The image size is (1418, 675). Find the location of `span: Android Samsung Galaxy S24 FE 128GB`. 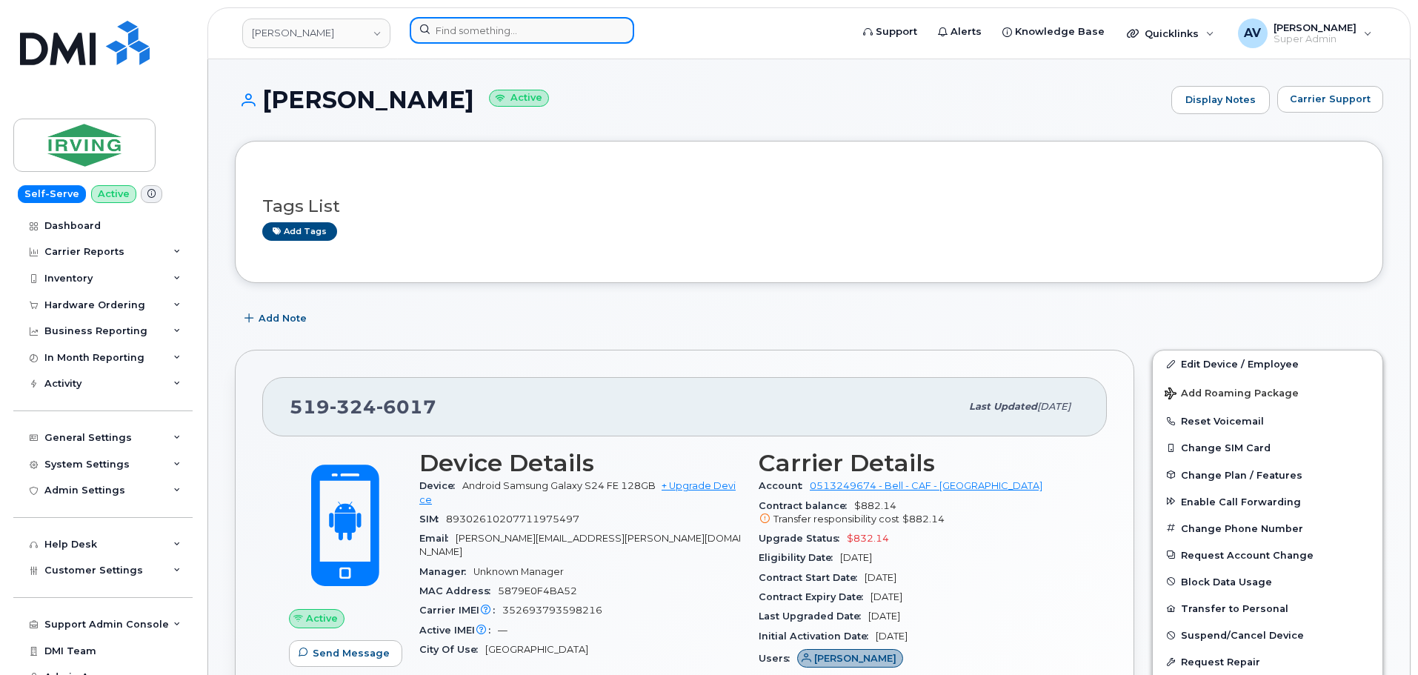

span: Android Samsung Galaxy S24 FE 128GB is located at coordinates (559, 485).